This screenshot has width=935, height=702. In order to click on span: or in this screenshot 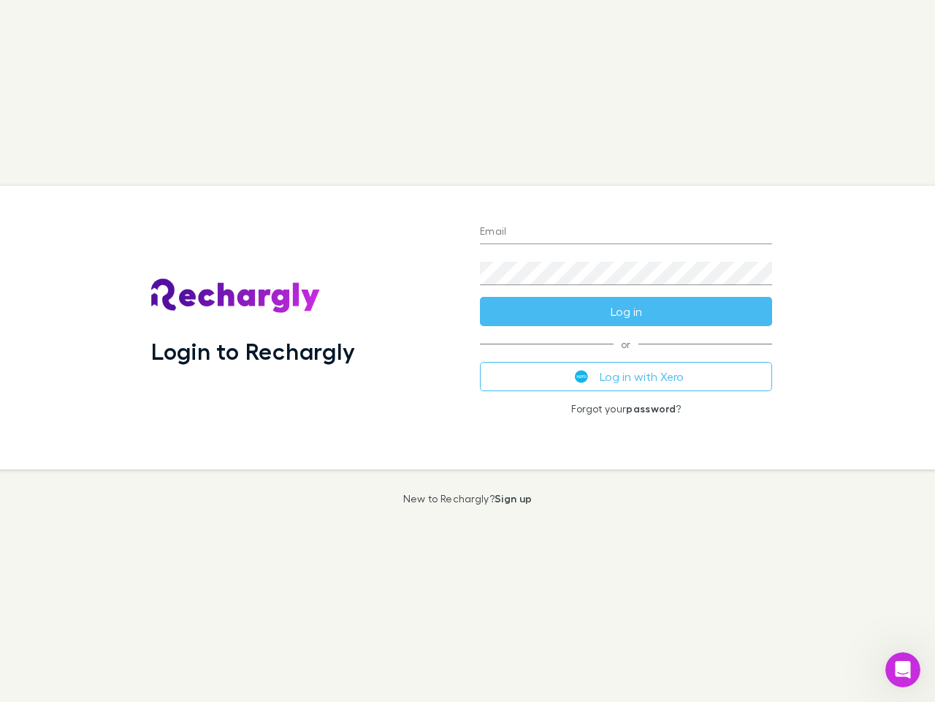, I will do `click(626, 343)`.